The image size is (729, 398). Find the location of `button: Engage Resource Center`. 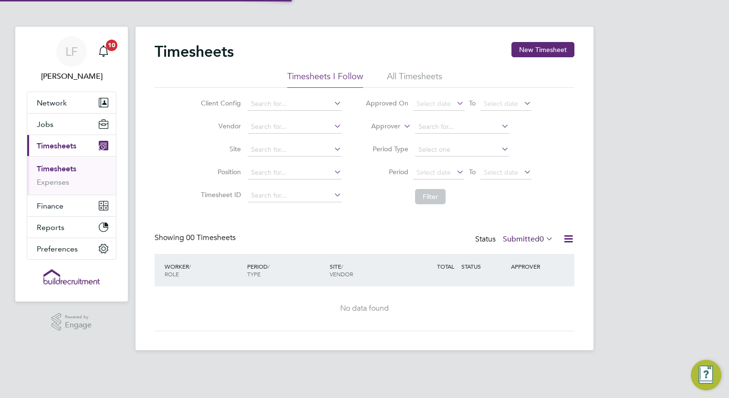

button: Engage Resource Center is located at coordinates (707, 375).